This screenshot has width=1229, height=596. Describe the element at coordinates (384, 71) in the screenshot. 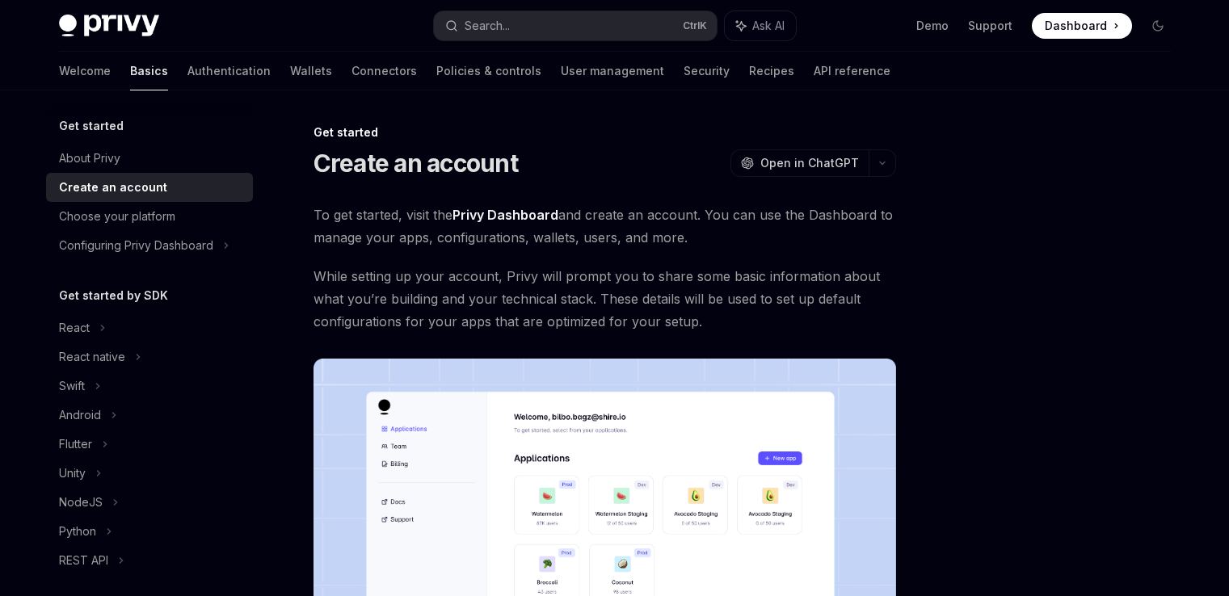

I see `a: Connectors` at that location.